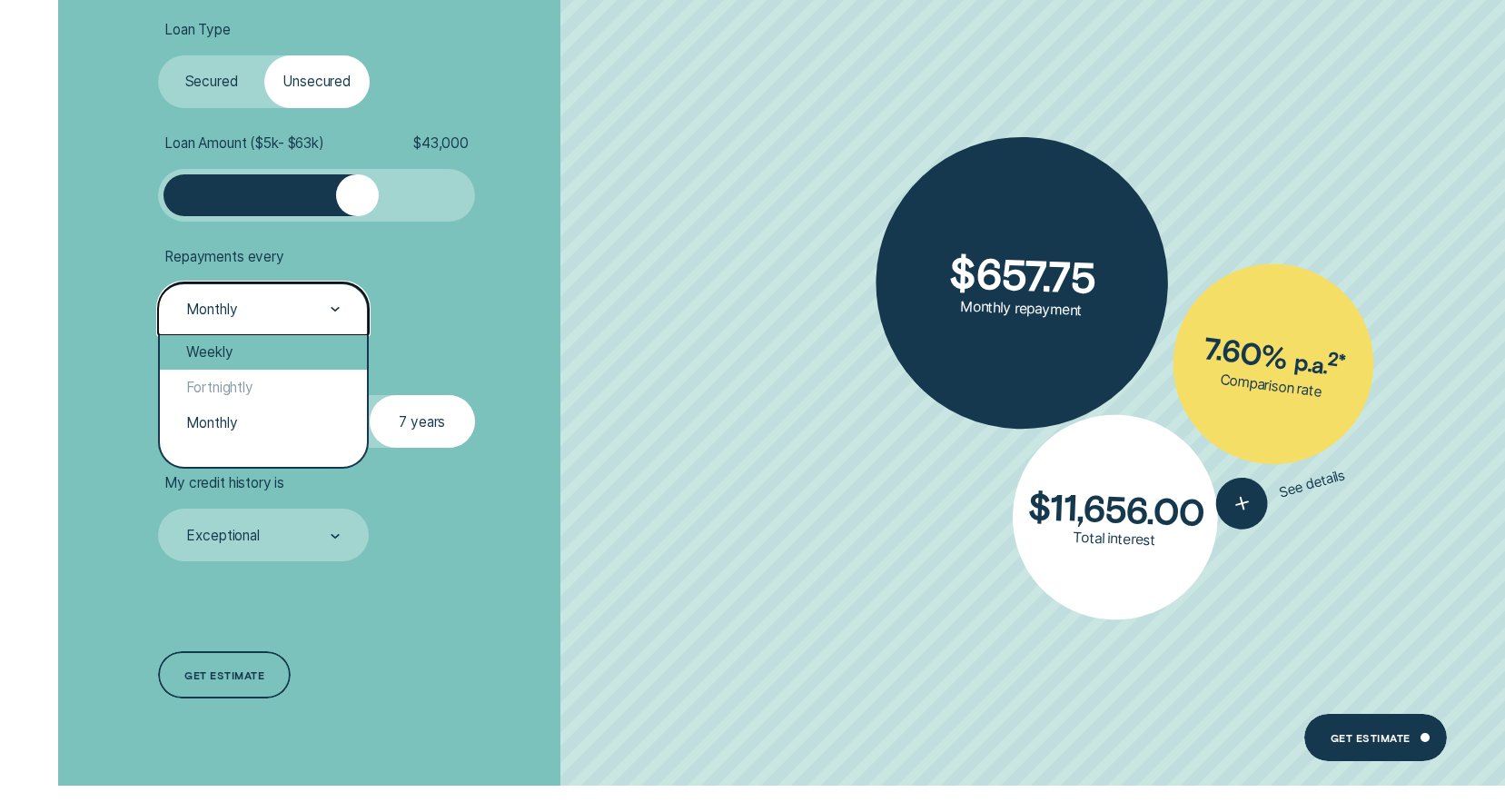 The image size is (1505, 812). Describe the element at coordinates (441, 143) in the screenshot. I see `span: $ 43,000` at that location.